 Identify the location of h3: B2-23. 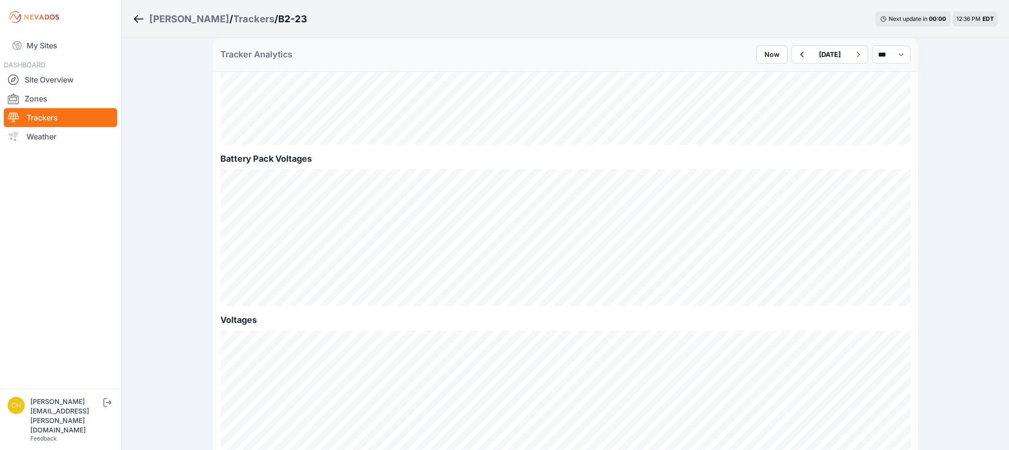
(292, 19).